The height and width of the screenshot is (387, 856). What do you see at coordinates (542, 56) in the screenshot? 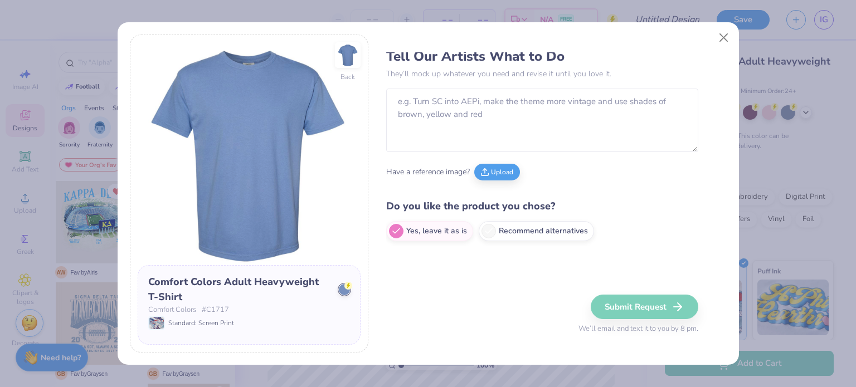
I see `h3: Tell Our Artists What to Do` at bounding box center [542, 56].